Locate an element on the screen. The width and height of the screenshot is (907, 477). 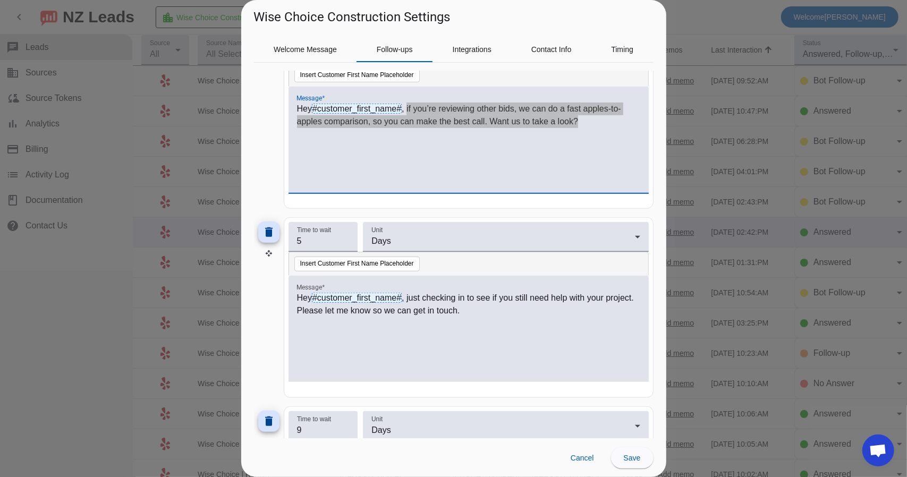
span: Follow-ups is located at coordinates (395, 49).